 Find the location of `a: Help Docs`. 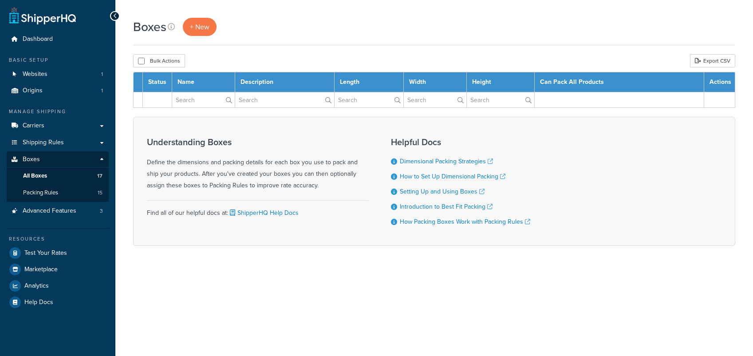

a: Help Docs is located at coordinates (58, 302).